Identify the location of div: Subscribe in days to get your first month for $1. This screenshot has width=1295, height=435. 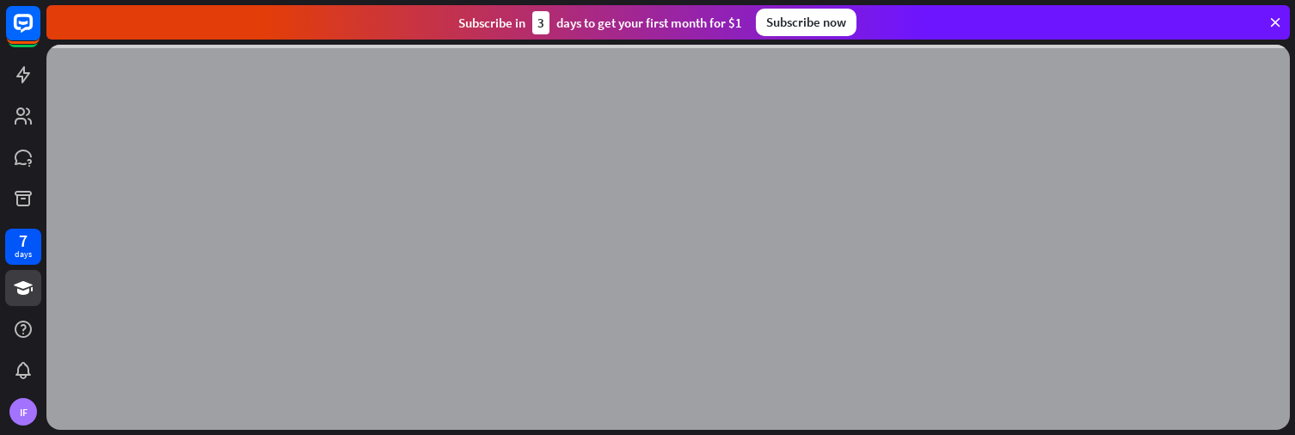
(600, 22).